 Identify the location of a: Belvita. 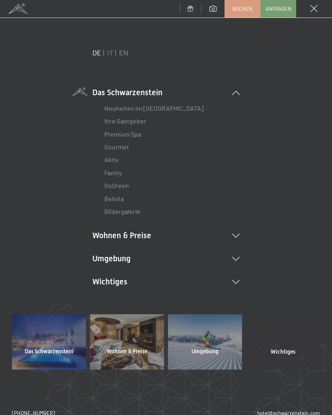
(114, 198).